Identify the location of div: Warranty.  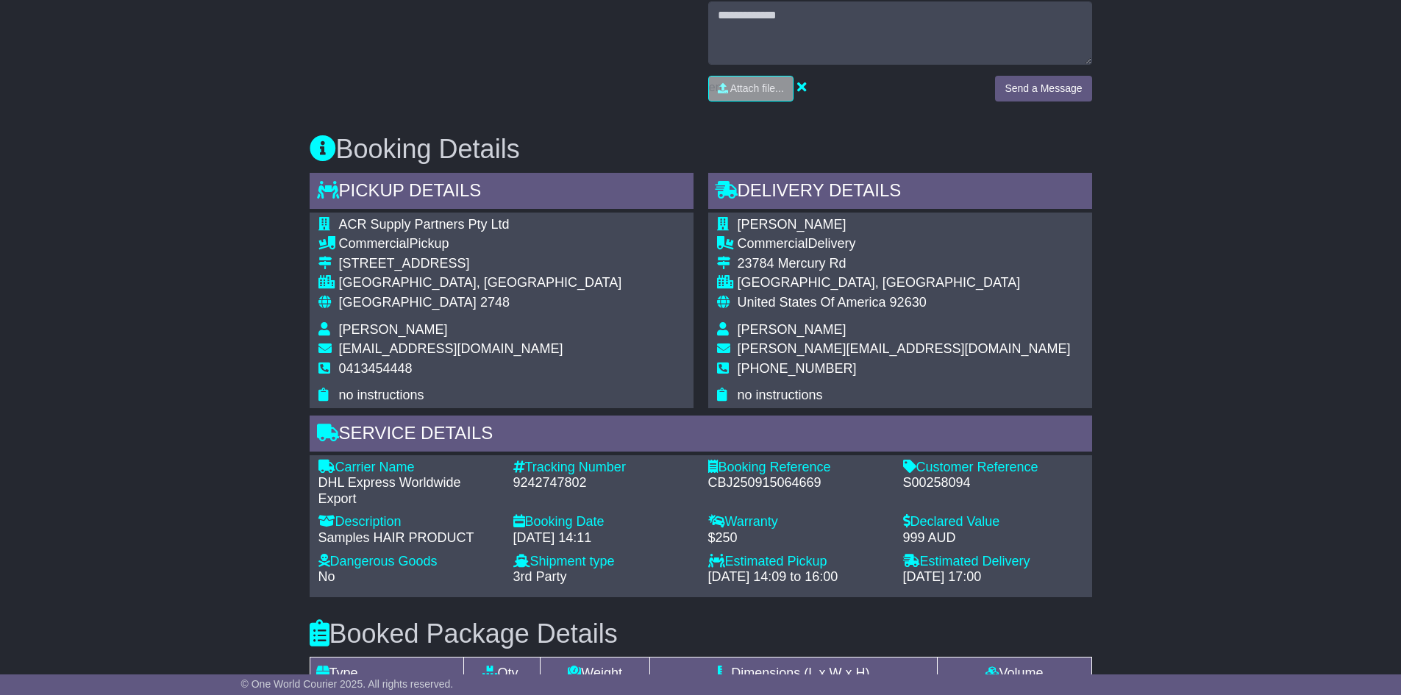
(798, 522).